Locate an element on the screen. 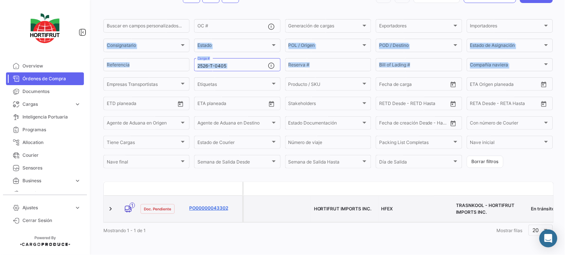  span: Día de Salida is located at coordinates (415, 163).